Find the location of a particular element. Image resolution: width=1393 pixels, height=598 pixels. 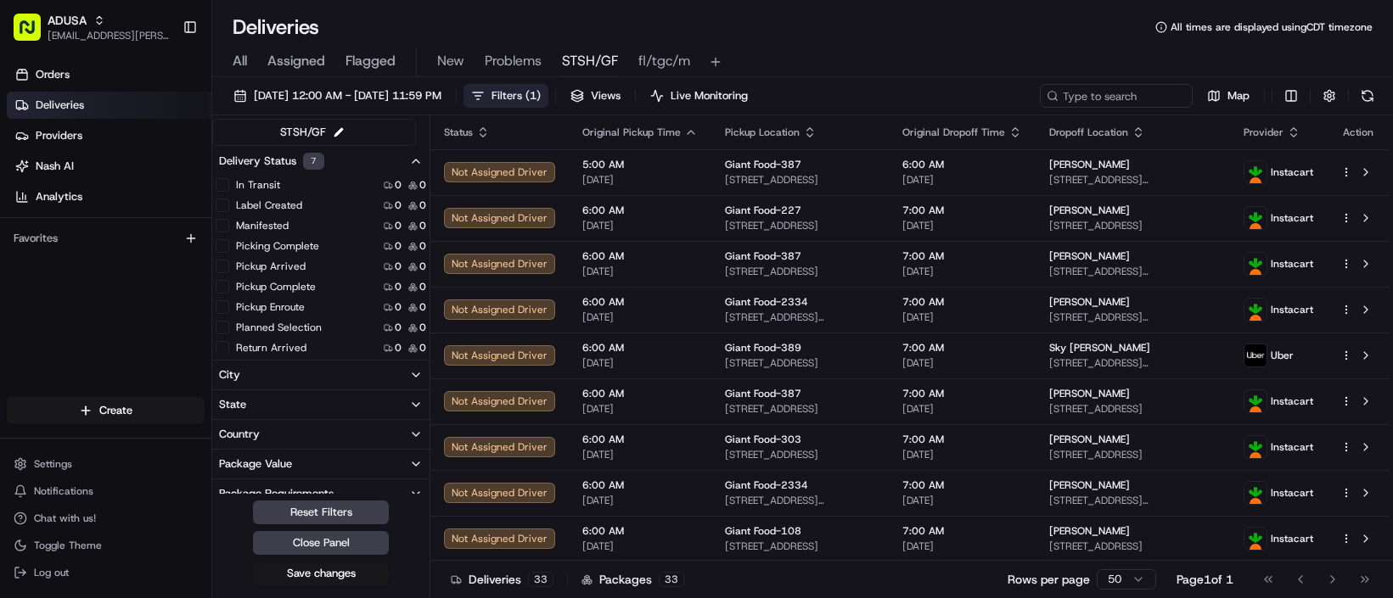

button: Toggle Theme is located at coordinates (105, 546).